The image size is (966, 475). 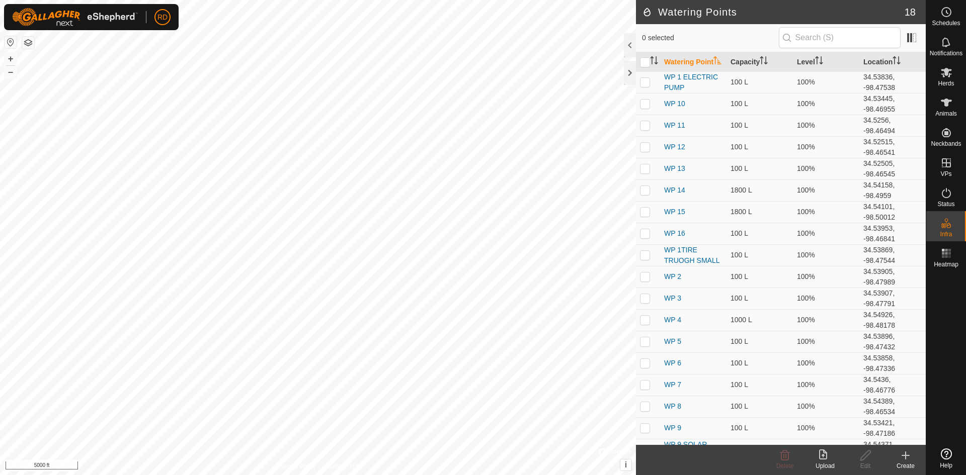 What do you see at coordinates (691, 82) in the screenshot?
I see `a: WP 1 ELECTRIC PUMP` at bounding box center [691, 82].